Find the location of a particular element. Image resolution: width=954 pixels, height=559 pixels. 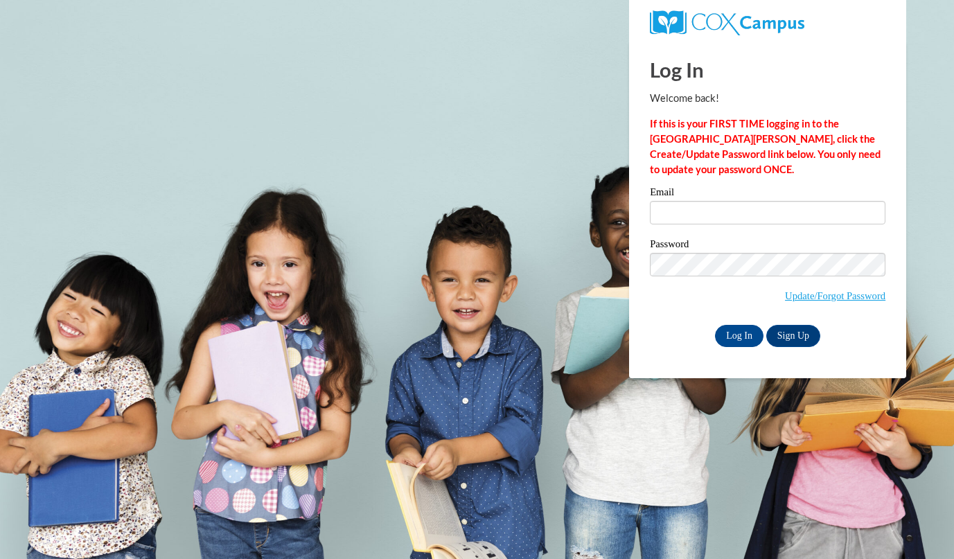

a: Update/Forgot Password is located at coordinates (834, 296).